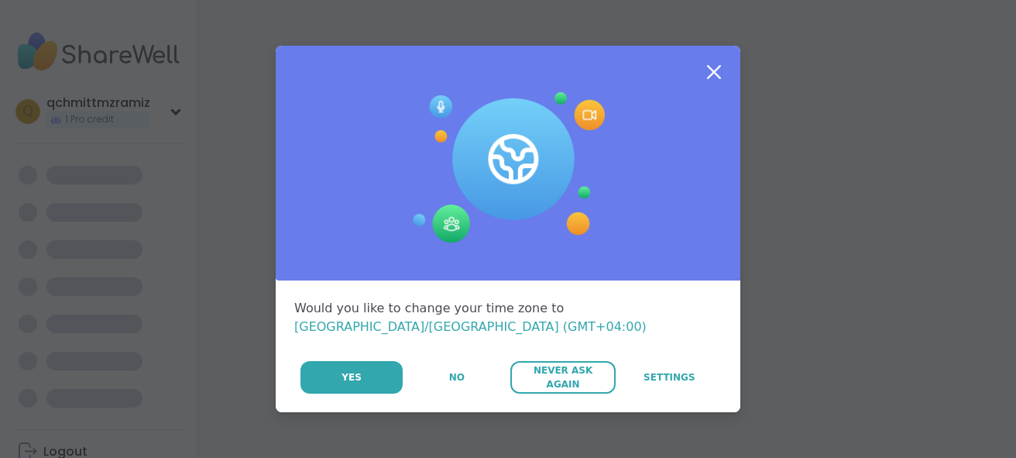 This screenshot has height=458, width=1016. Describe the element at coordinates (562, 377) in the screenshot. I see `button: Never Ask Again` at that location.